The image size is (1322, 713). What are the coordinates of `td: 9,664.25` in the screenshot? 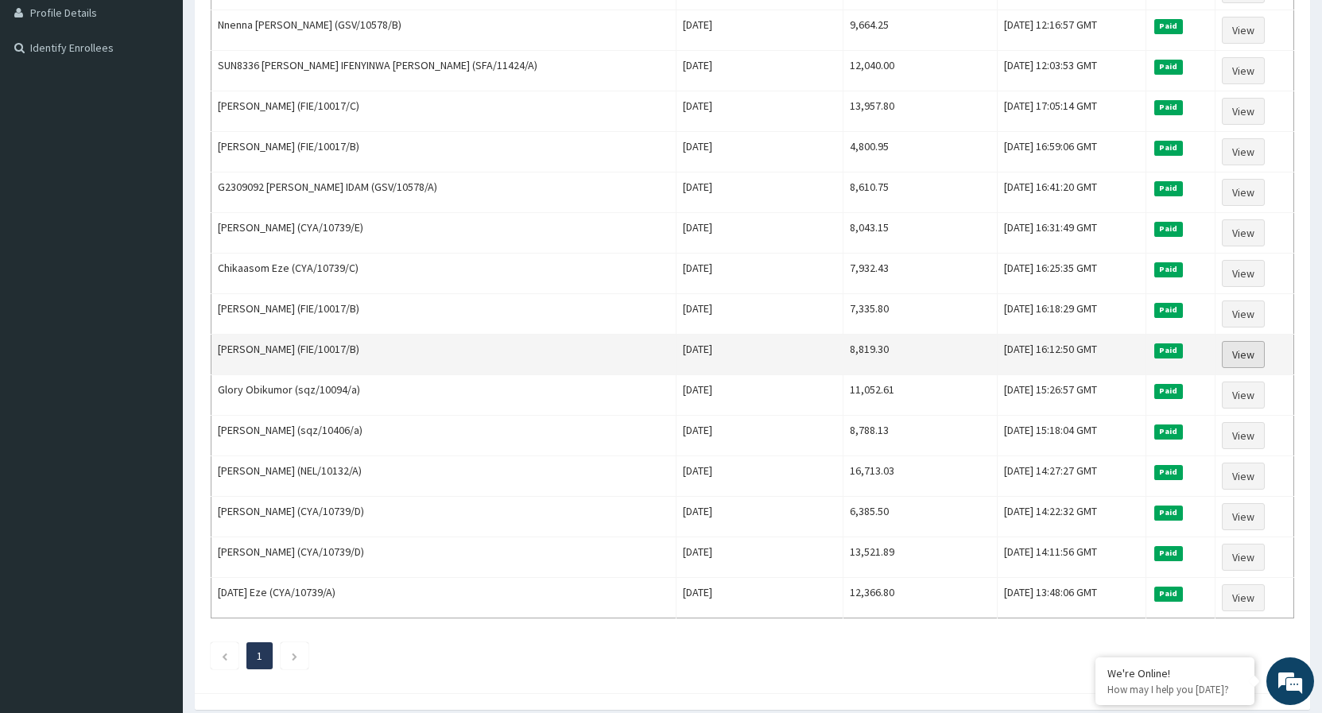 It's located at (920, 30).